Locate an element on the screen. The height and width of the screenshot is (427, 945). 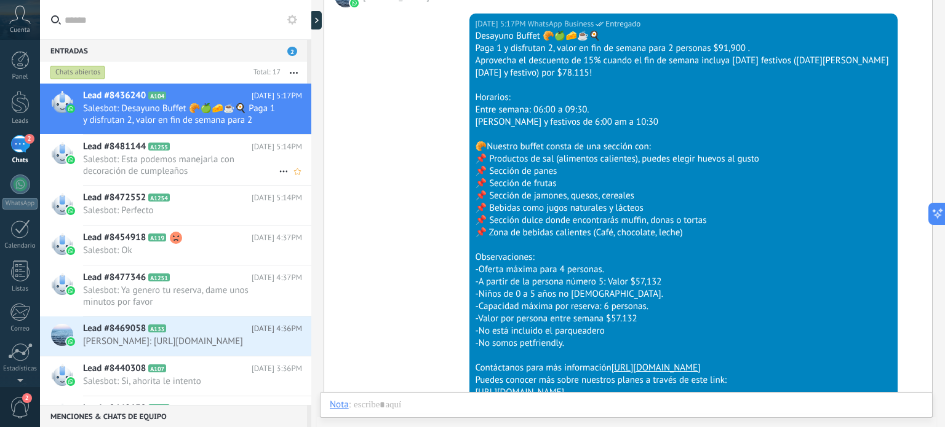
span: A107 is located at coordinates (157, 368).